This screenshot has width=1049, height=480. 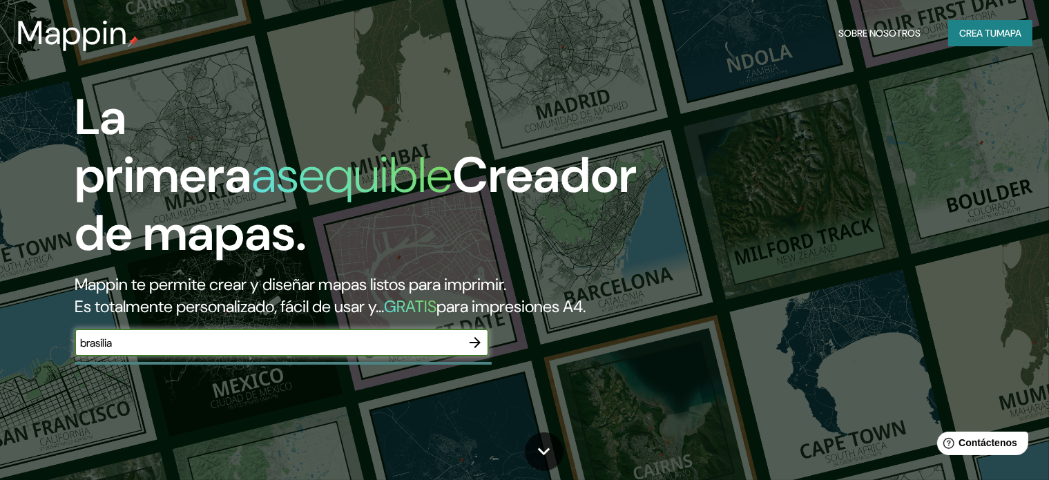 What do you see at coordinates (133, 41) in the screenshot?
I see `img: pin de mapeo` at bounding box center [133, 41].